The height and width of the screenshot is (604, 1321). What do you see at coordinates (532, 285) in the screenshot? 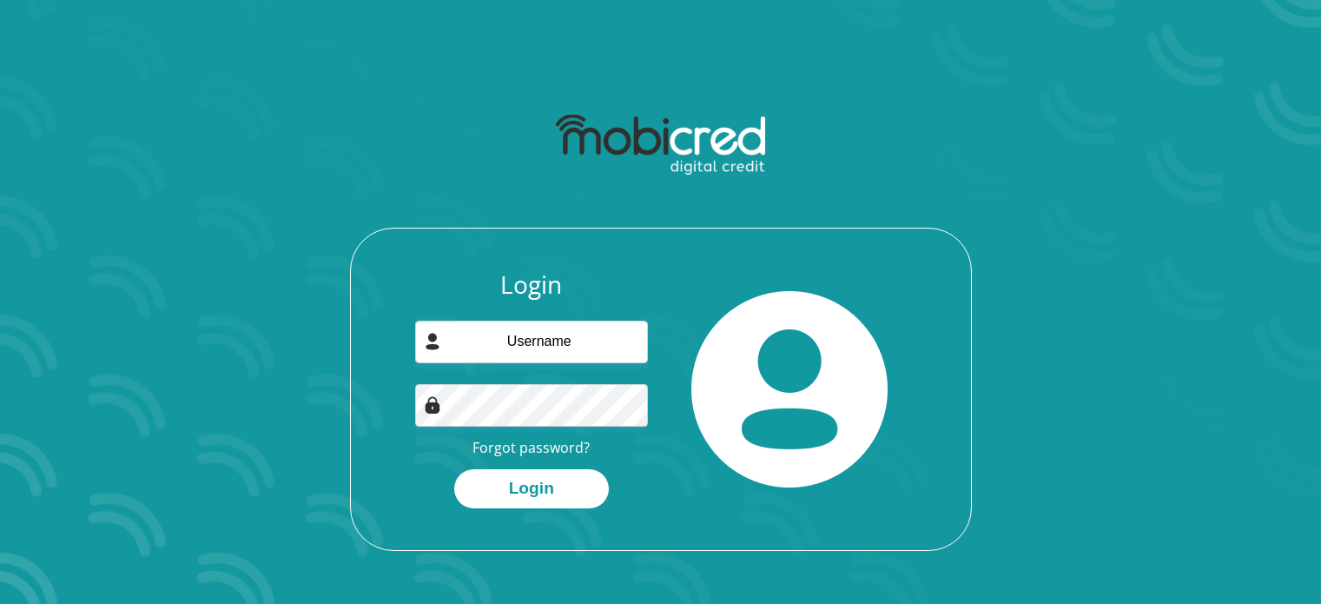
I see `h3: Login` at bounding box center [532, 285].